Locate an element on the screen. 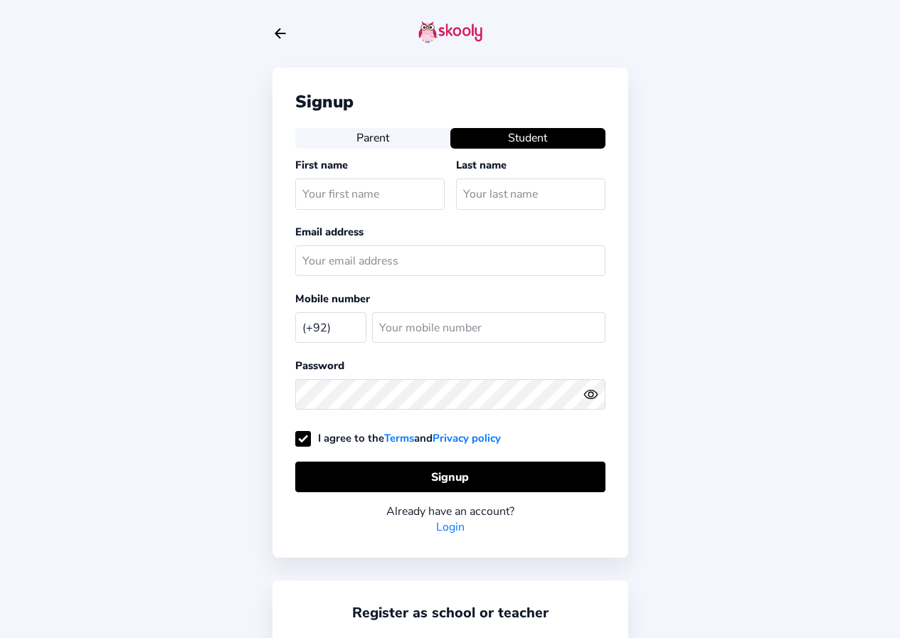 The height and width of the screenshot is (638, 900). label: First name is located at coordinates (322, 165).